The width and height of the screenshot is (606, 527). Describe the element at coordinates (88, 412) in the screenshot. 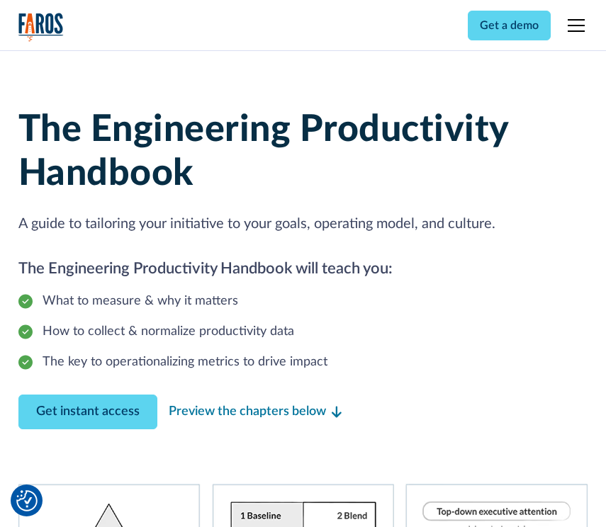

I see `a: Contact Modal` at that location.